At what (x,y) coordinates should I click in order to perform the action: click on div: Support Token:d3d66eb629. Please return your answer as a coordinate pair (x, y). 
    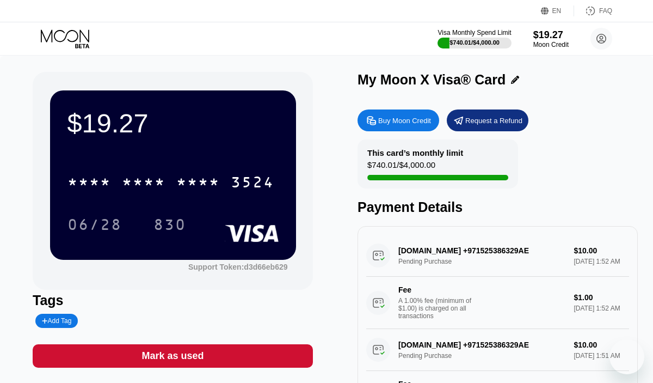
    Looking at the image, I should click on (238, 267).